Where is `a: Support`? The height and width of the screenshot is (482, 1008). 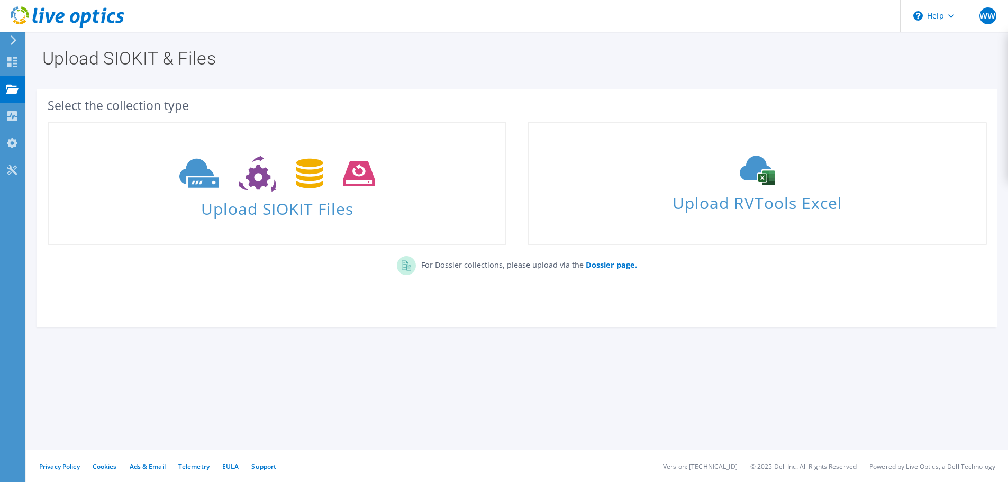 a: Support is located at coordinates (263, 466).